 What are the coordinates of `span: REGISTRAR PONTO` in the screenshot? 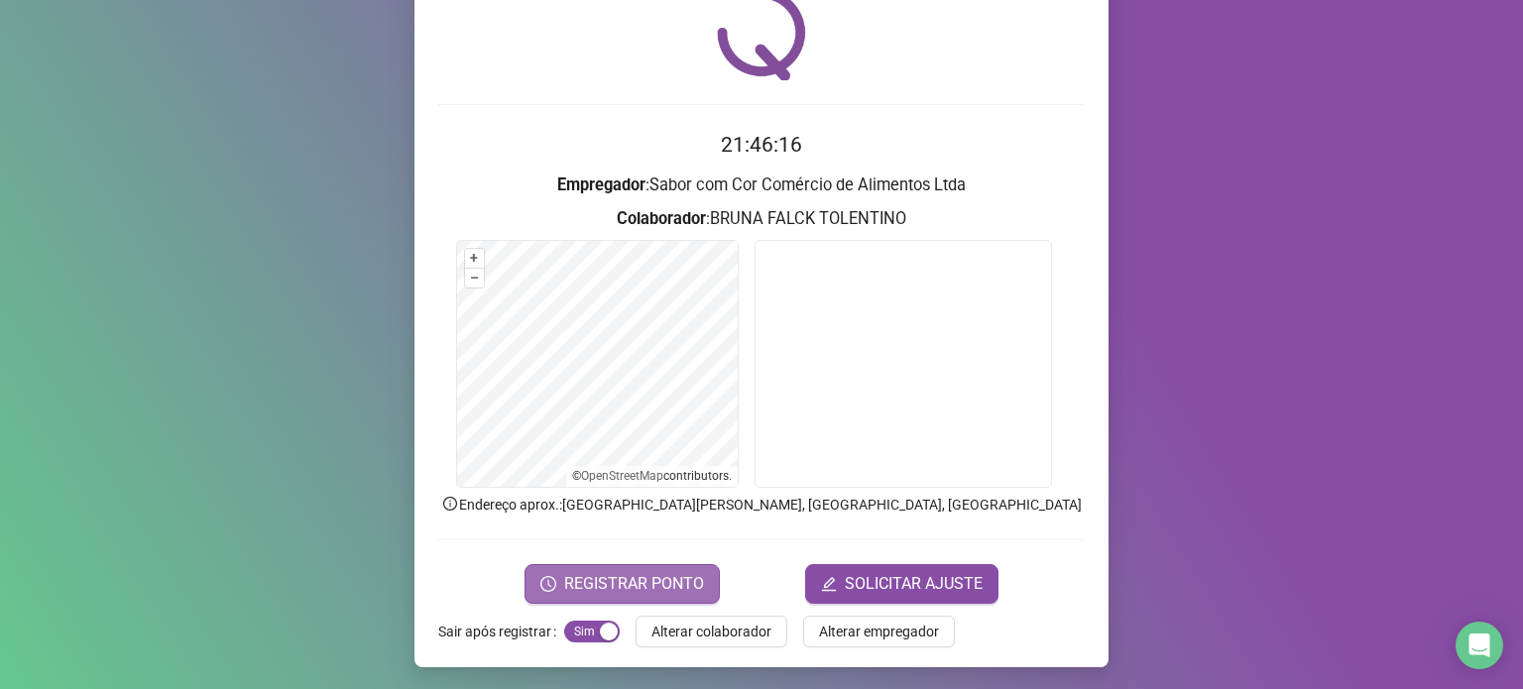 It's located at (634, 584).